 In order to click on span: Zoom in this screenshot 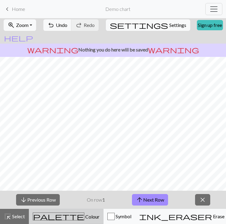, I will do `click(22, 25)`.